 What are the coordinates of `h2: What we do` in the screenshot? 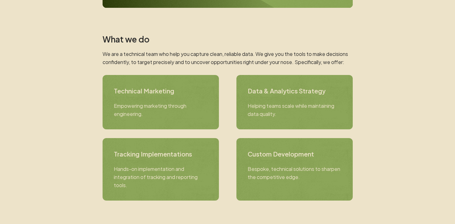 It's located at (228, 39).